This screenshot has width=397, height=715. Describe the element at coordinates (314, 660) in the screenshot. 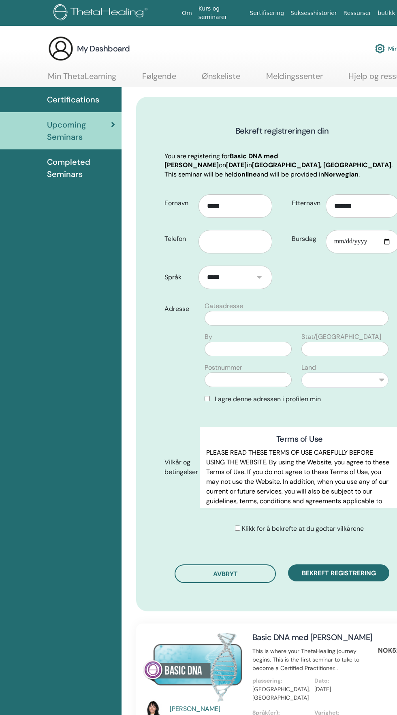

I see `p: This is where your ThetaHealing journey begins. This is the first seminar to take to become a Cer...` at that location.